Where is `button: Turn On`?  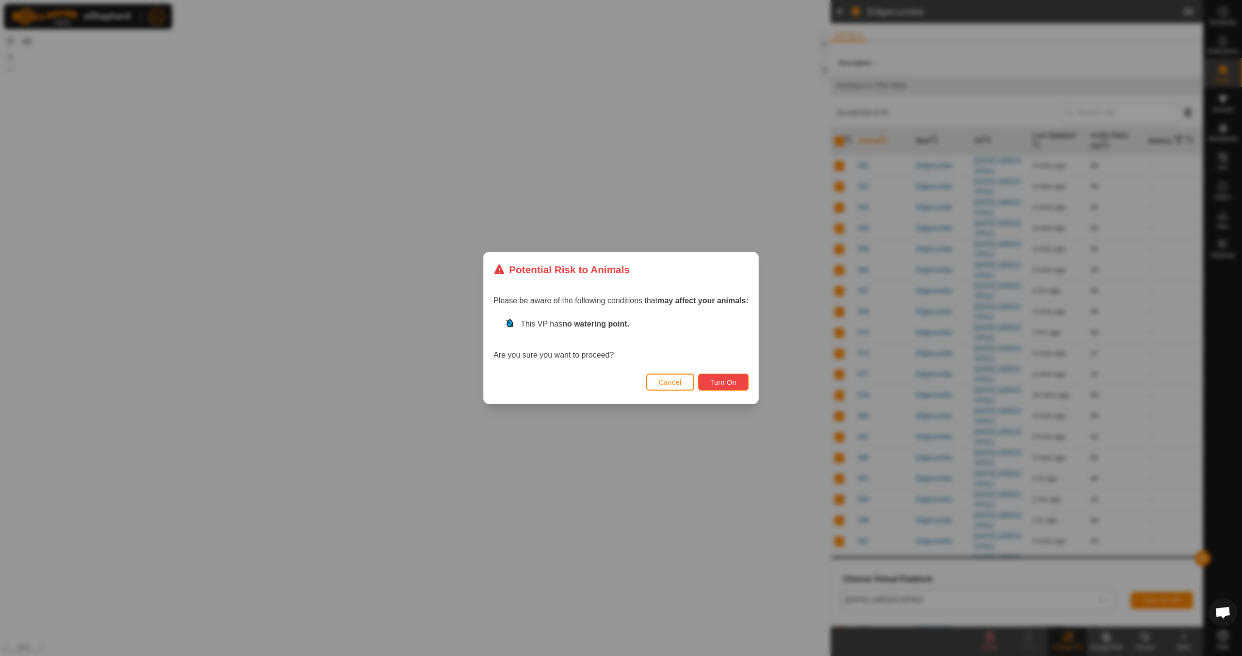 button: Turn On is located at coordinates (723, 382).